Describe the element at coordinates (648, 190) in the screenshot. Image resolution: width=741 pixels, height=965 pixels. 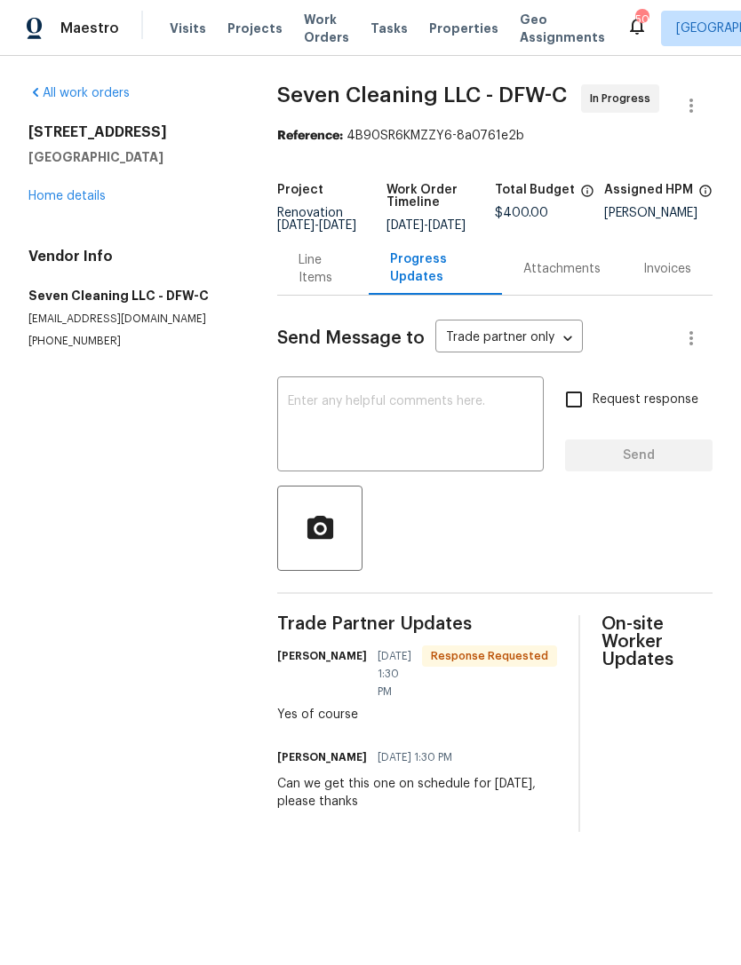
I see `h5: Assigned HPM` at that location.